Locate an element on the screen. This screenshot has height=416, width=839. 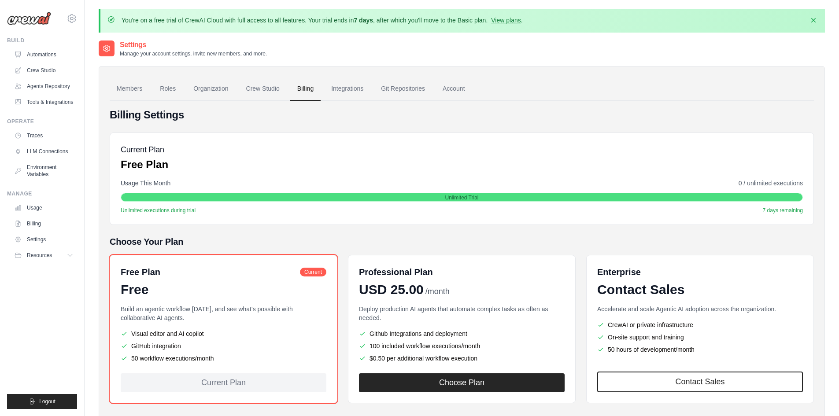
div: Current Plan is located at coordinates (223, 383).